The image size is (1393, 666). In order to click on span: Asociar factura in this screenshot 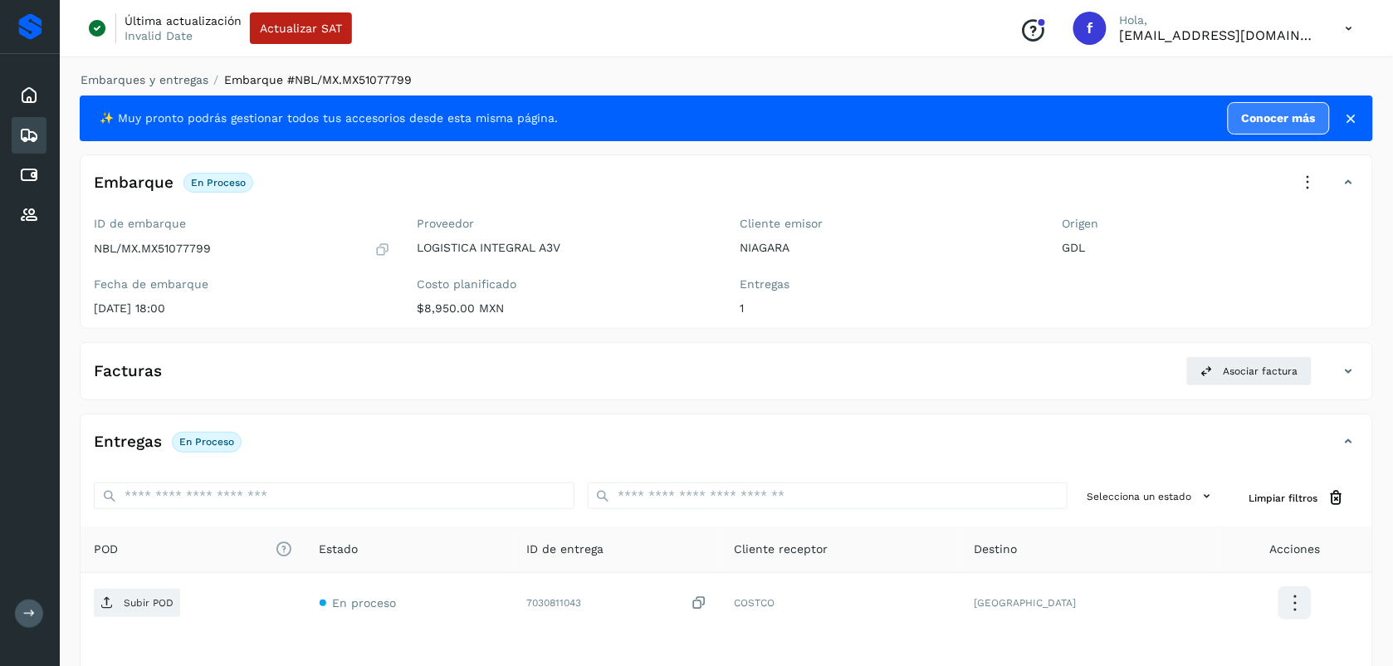, I will do `click(1261, 371)`.